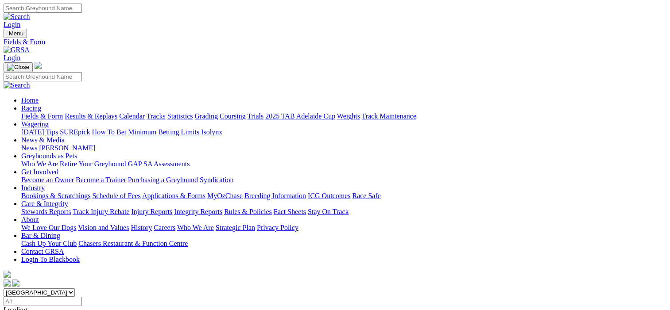  What do you see at coordinates (329, 196) in the screenshot?
I see `a: ICG Outcomes` at bounding box center [329, 196].